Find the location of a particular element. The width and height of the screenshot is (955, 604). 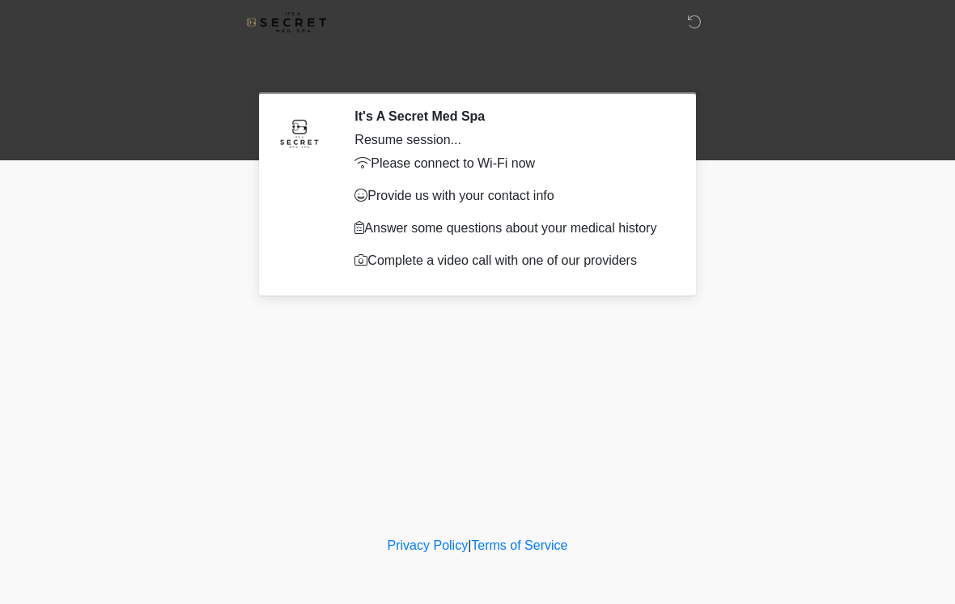

img: It's A Secret Med Spa Logo is located at coordinates (287, 22).